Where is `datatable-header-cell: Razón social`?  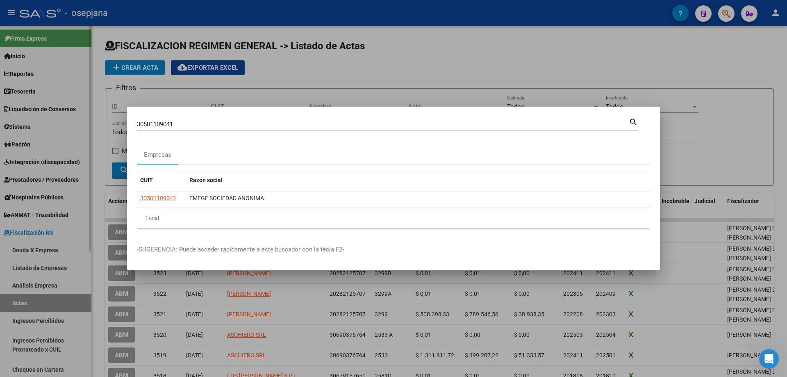
datatable-header-cell: Razón social is located at coordinates (418, 180).